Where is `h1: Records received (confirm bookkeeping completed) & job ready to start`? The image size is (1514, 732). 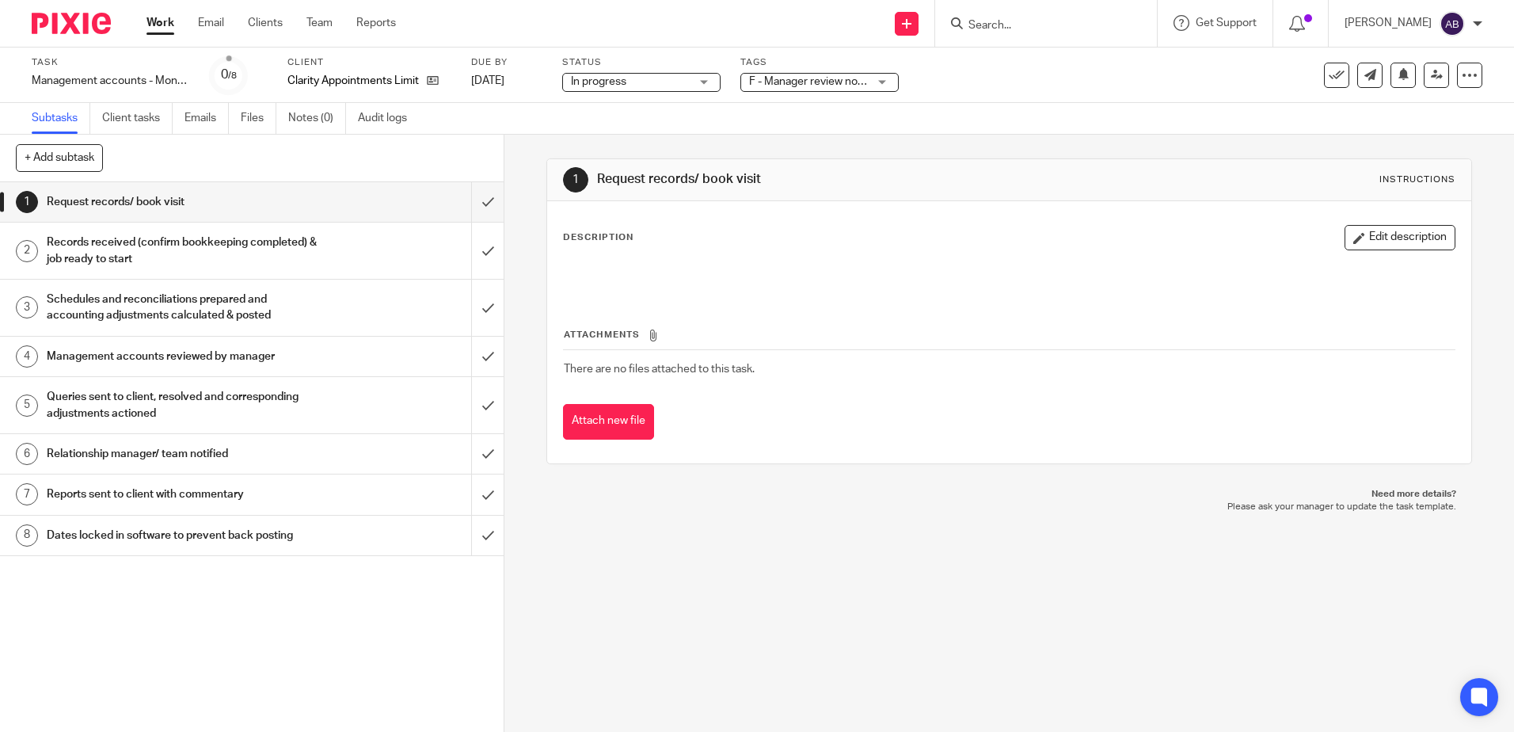 h1: Records received (confirm bookkeeping completed) & job ready to start is located at coordinates (183, 250).